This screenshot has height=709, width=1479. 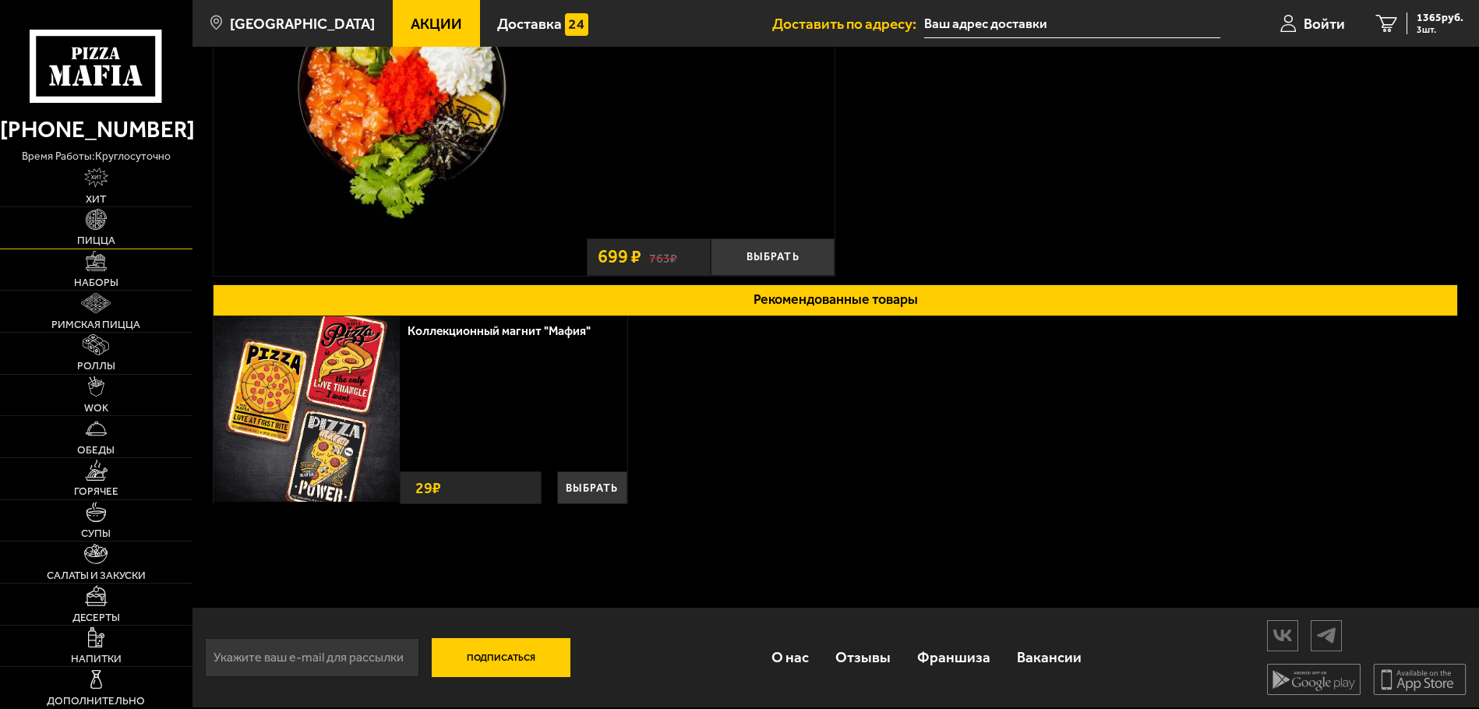 I want to click on span: 1365 руб., so click(x=1440, y=18).